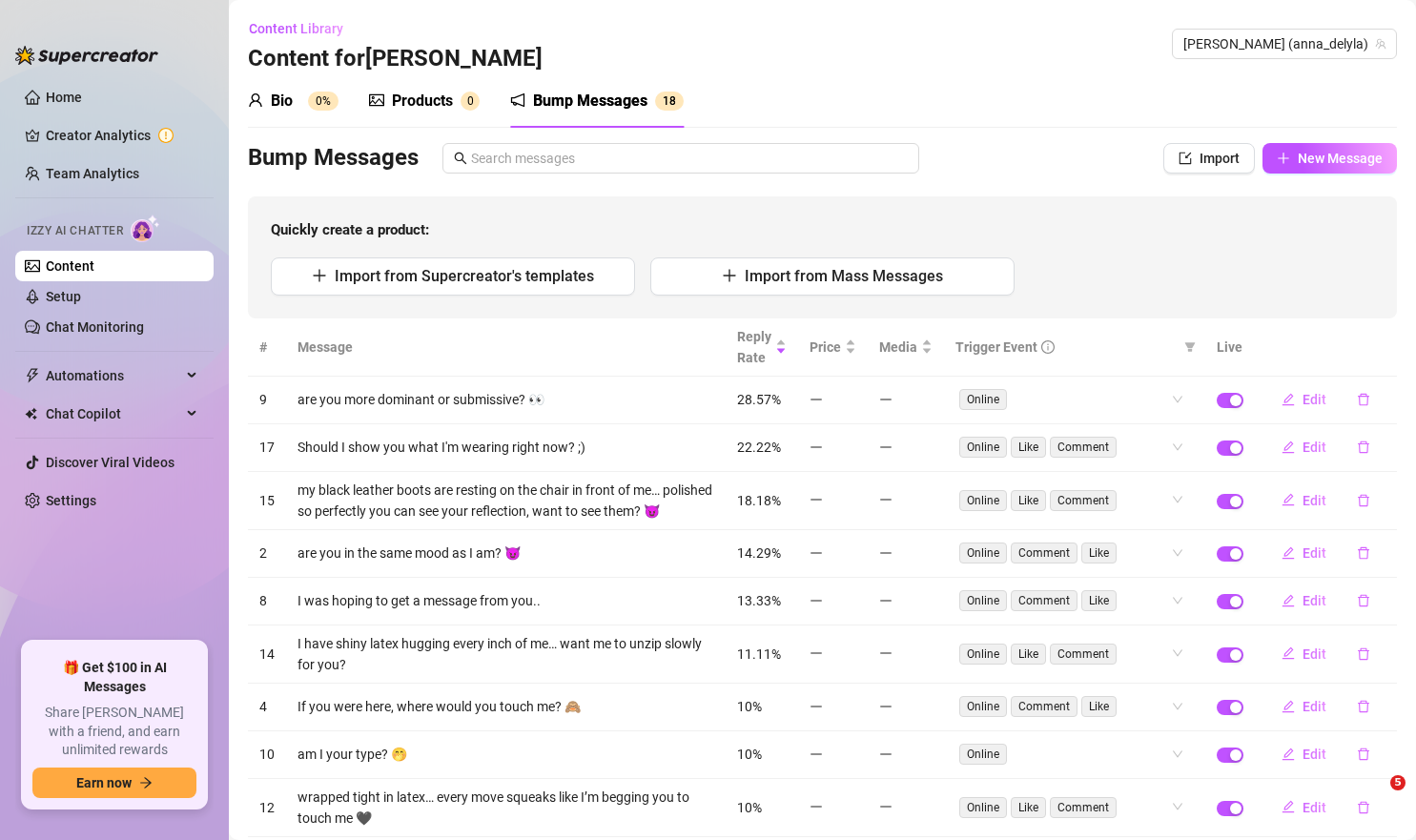 This screenshot has height=840, width=1416. What do you see at coordinates (32, 375) in the screenshot?
I see `span: thunderbolt` at bounding box center [32, 375].